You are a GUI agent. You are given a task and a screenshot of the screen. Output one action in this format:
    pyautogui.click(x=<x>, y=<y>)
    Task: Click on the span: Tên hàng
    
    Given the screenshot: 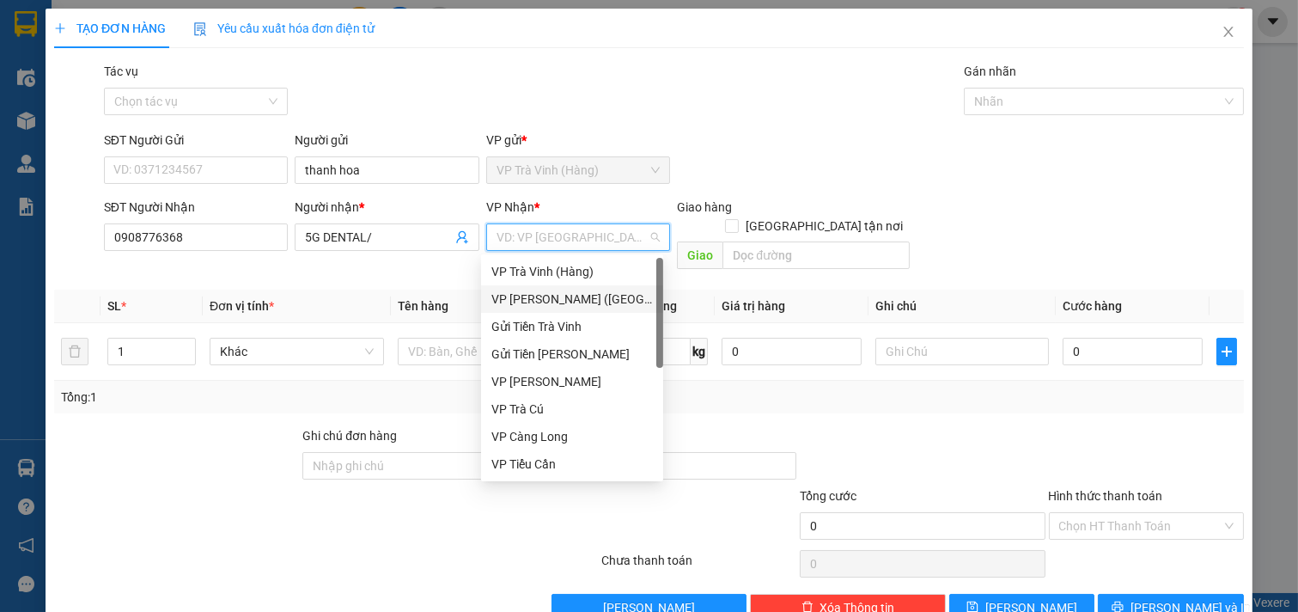 What is the action you would take?
    pyautogui.click(x=423, y=306)
    